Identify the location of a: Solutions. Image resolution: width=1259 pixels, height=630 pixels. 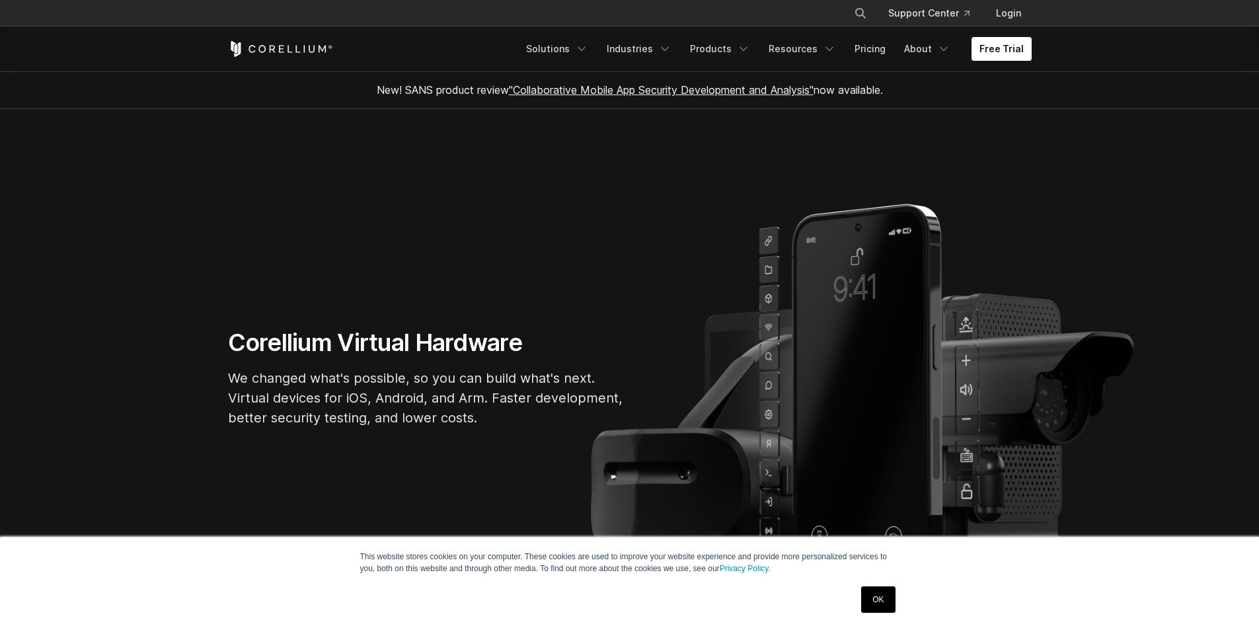
(557, 49).